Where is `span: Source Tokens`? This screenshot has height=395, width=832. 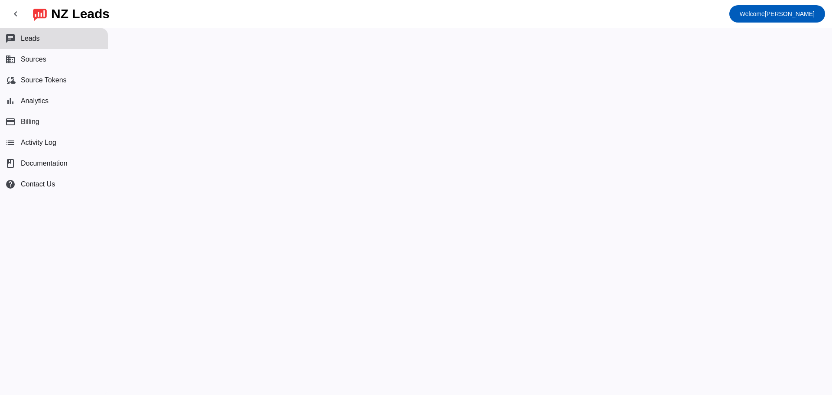 span: Source Tokens is located at coordinates (44, 80).